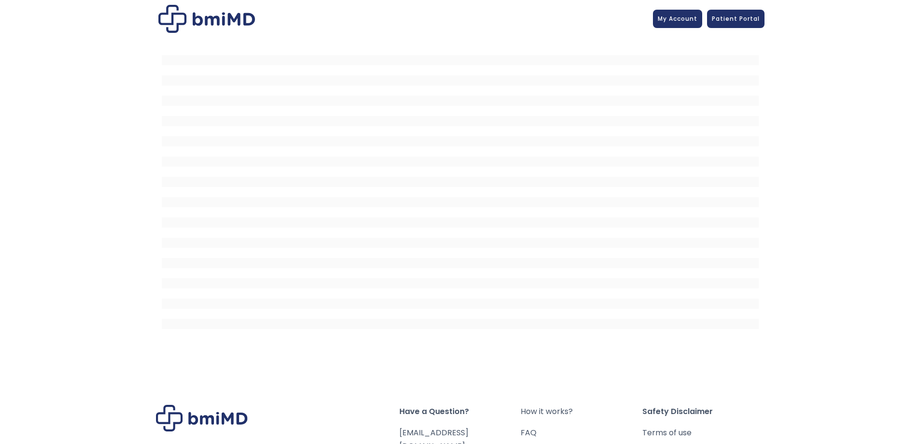 Image resolution: width=920 pixels, height=444 pixels. Describe the element at coordinates (703, 412) in the screenshot. I see `span: Safety Disclaimer` at that location.